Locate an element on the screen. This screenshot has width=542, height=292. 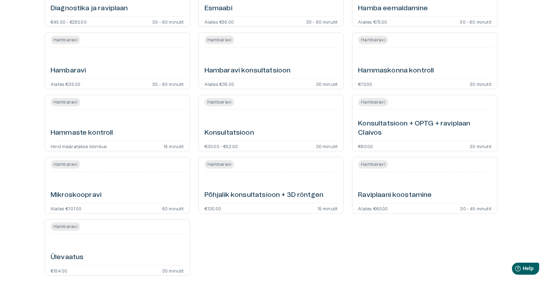
p: Alates €101.00 is located at coordinates (66, 208).